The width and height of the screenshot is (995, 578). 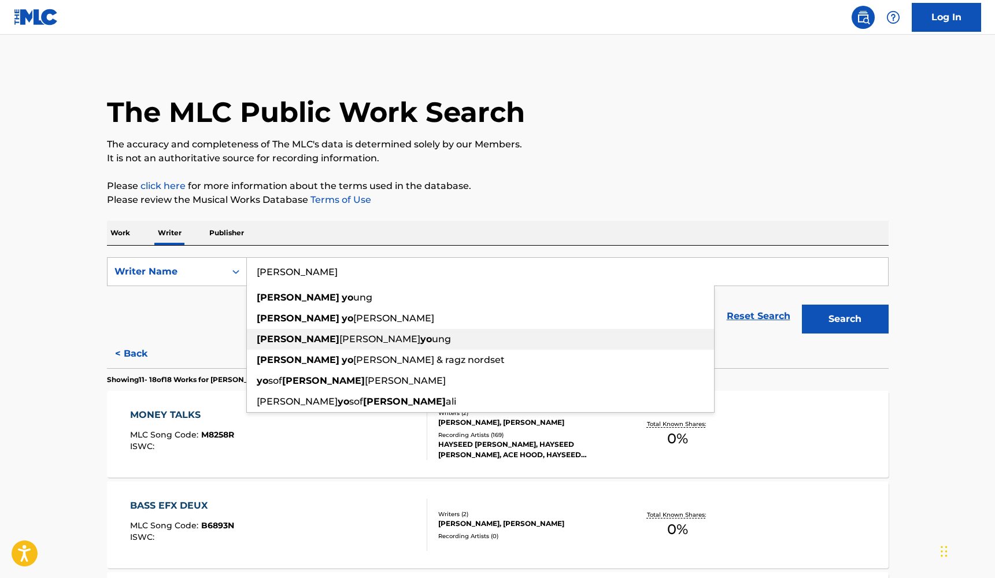 What do you see at coordinates (863, 17) in the screenshot?
I see `img: search` at bounding box center [863, 17].